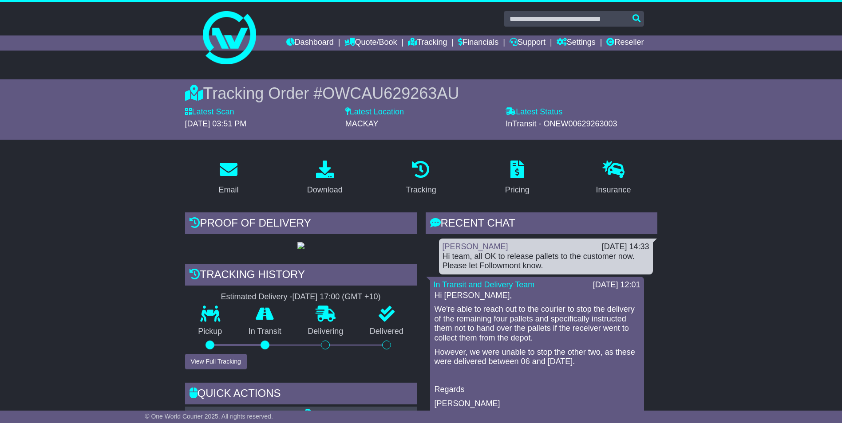 This screenshot has height=423, width=842. I want to click on div: Hi team, all OK to release pallets to the customer now. Please let Followmont know., so click(546, 261).